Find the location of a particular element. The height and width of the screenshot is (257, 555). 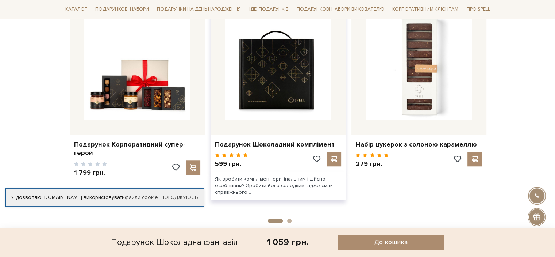

a: Подарункові набори is located at coordinates (122, 9).